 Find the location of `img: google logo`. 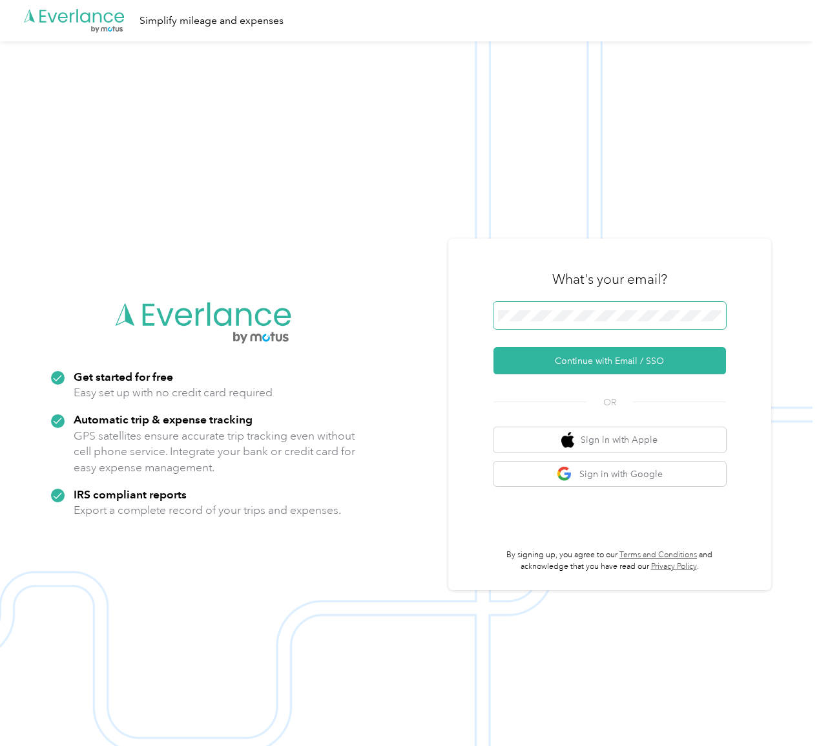

img: google logo is located at coordinates (565, 474).